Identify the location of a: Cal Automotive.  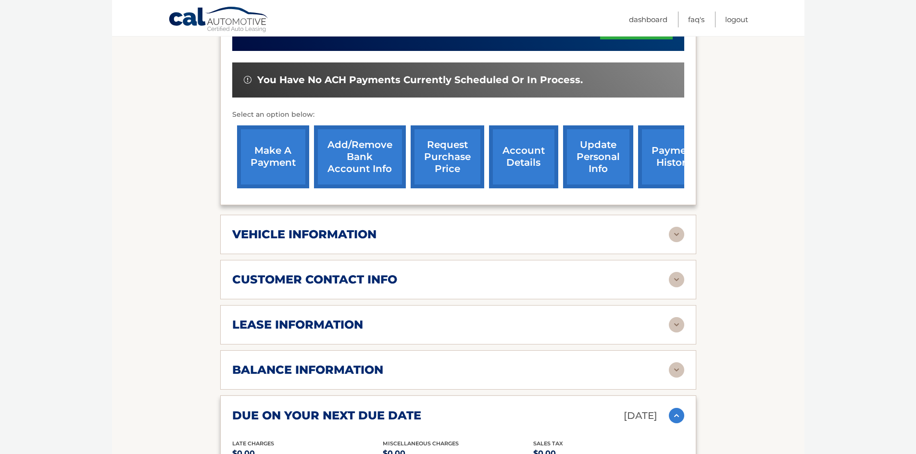
(219, 20).